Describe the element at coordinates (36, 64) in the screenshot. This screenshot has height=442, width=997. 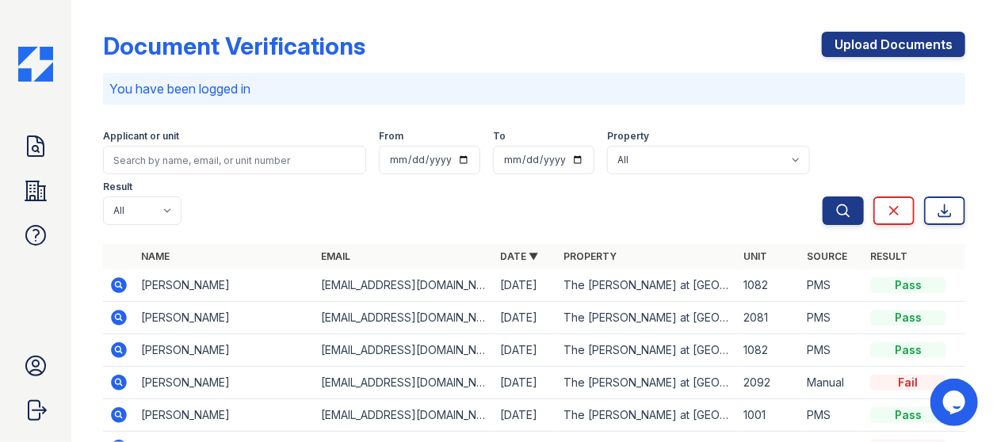
I see `img: CE_Icon_Blue-c292c112584629df590d857e76928e9f676e5b41ef8f769ba2f05ee15b207248.png` at that location.